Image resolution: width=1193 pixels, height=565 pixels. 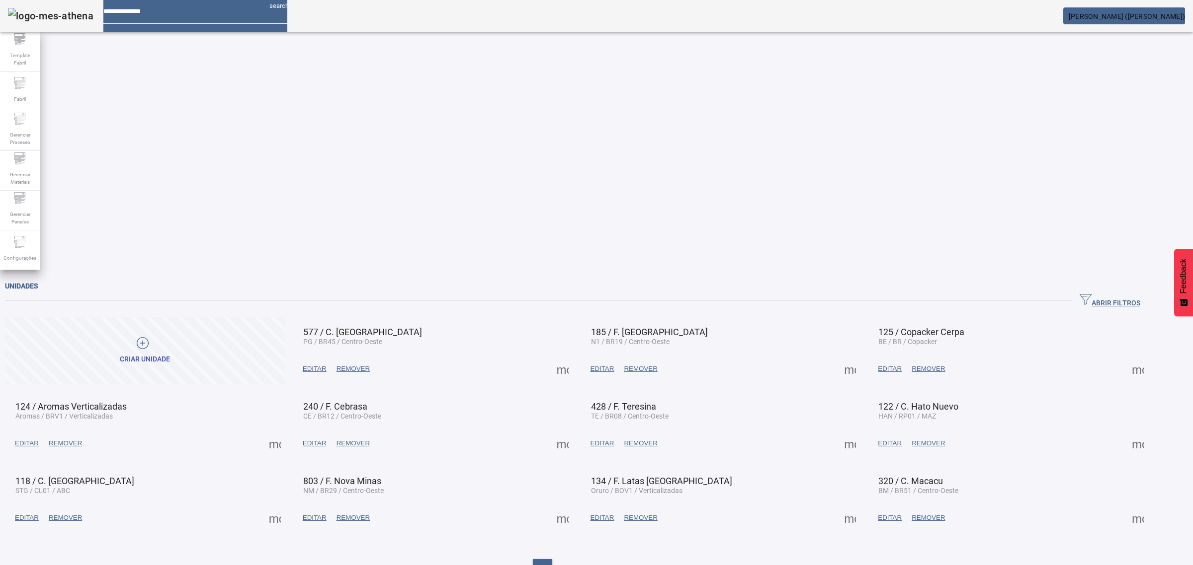 What do you see at coordinates (20, 258) in the screenshot?
I see `span: Configurações` at bounding box center [20, 258].